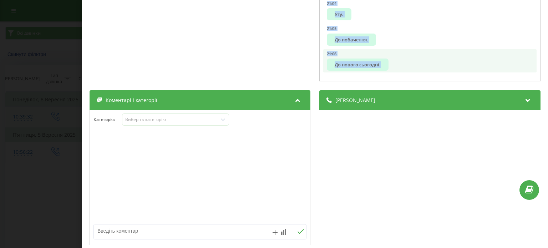  Describe the element at coordinates (108, 120) in the screenshot. I see `h4: Категорія :` at that location.